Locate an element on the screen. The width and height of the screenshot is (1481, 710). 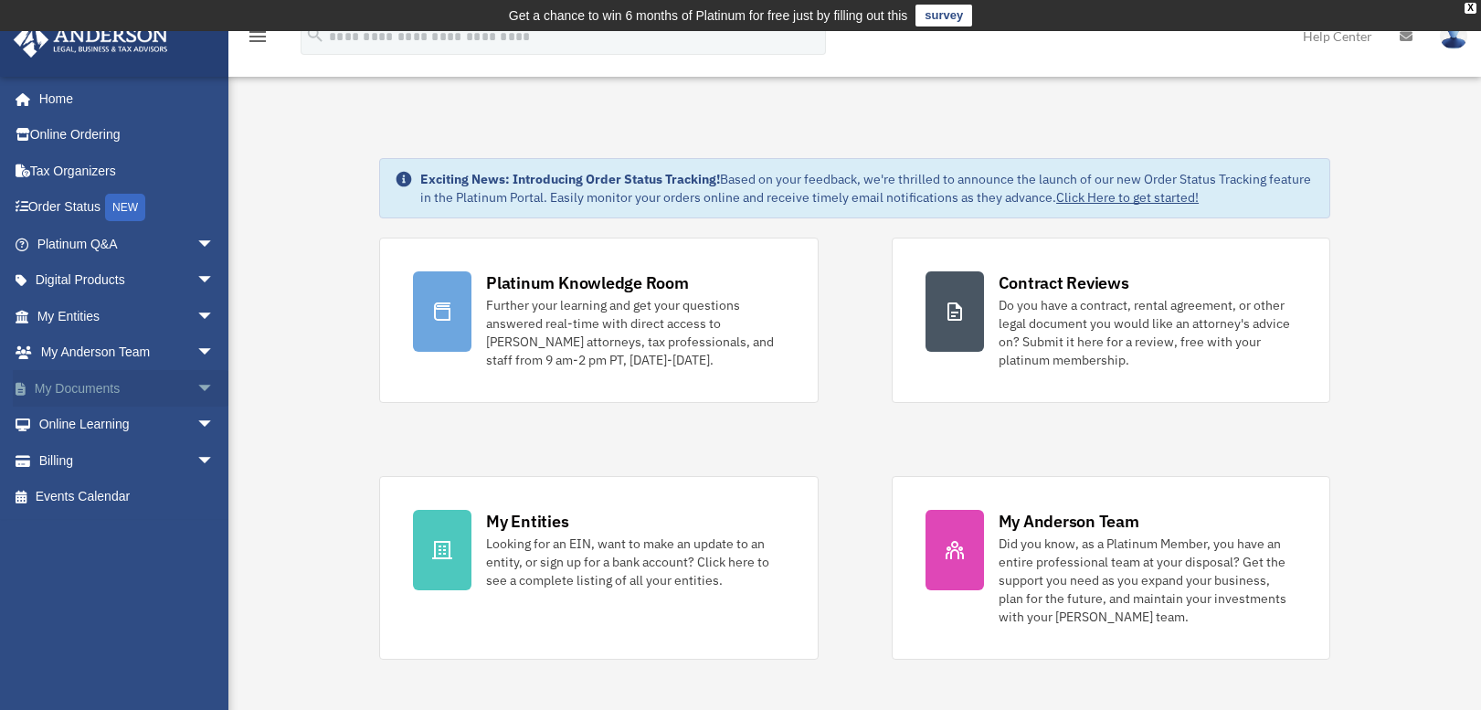
i: menu is located at coordinates (258, 37).